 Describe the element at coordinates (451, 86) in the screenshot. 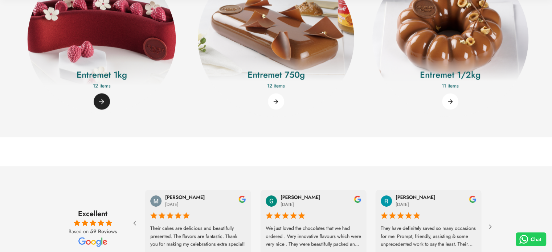

I see `p: 11 items` at that location.